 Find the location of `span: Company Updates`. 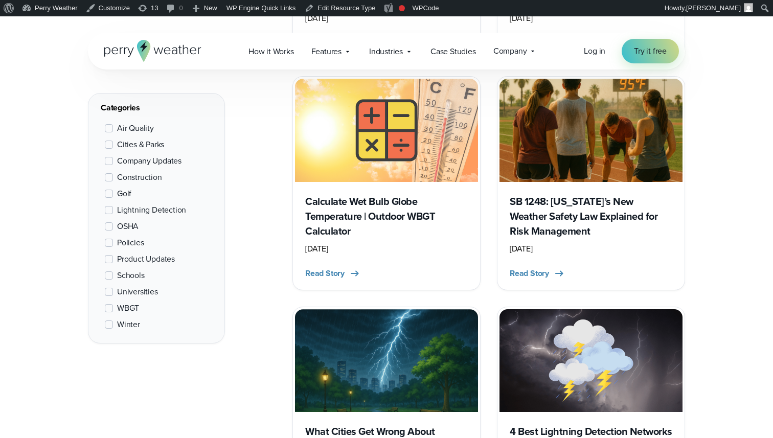

span: Company Updates is located at coordinates (149, 161).